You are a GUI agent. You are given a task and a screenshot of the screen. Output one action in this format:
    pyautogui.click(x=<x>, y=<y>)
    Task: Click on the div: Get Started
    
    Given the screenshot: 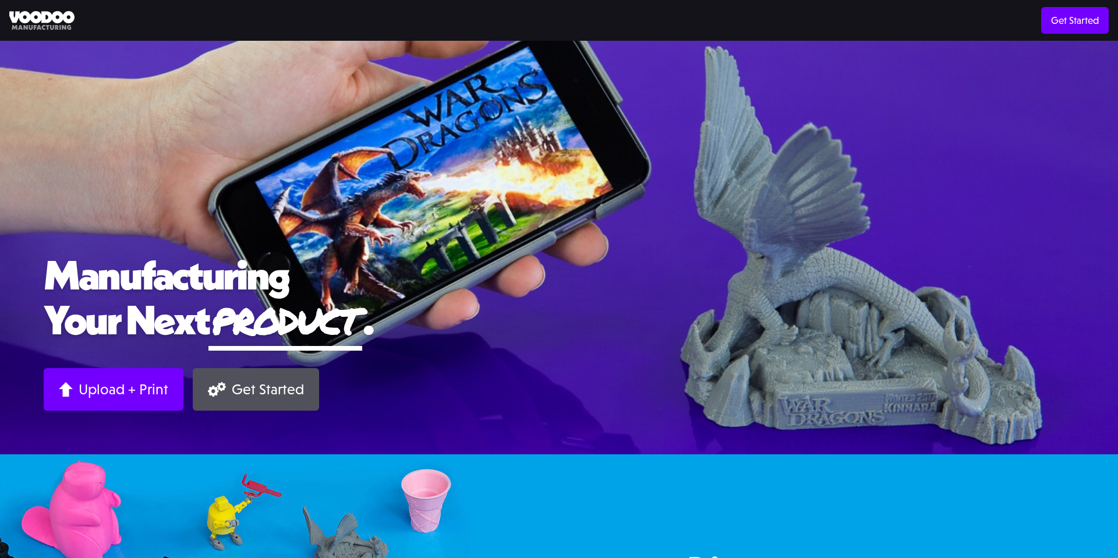 What is the action you would take?
    pyautogui.click(x=268, y=389)
    